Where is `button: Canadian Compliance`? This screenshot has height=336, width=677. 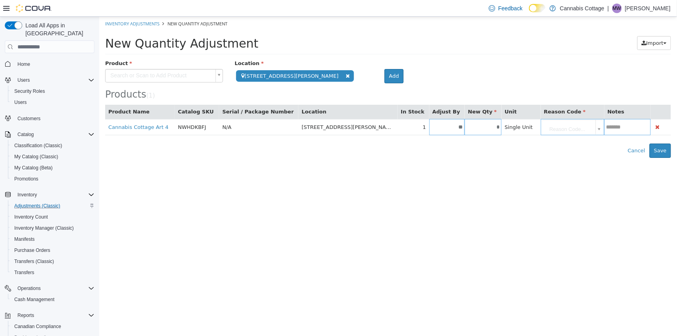 button: Canadian Compliance is located at coordinates (53, 327).